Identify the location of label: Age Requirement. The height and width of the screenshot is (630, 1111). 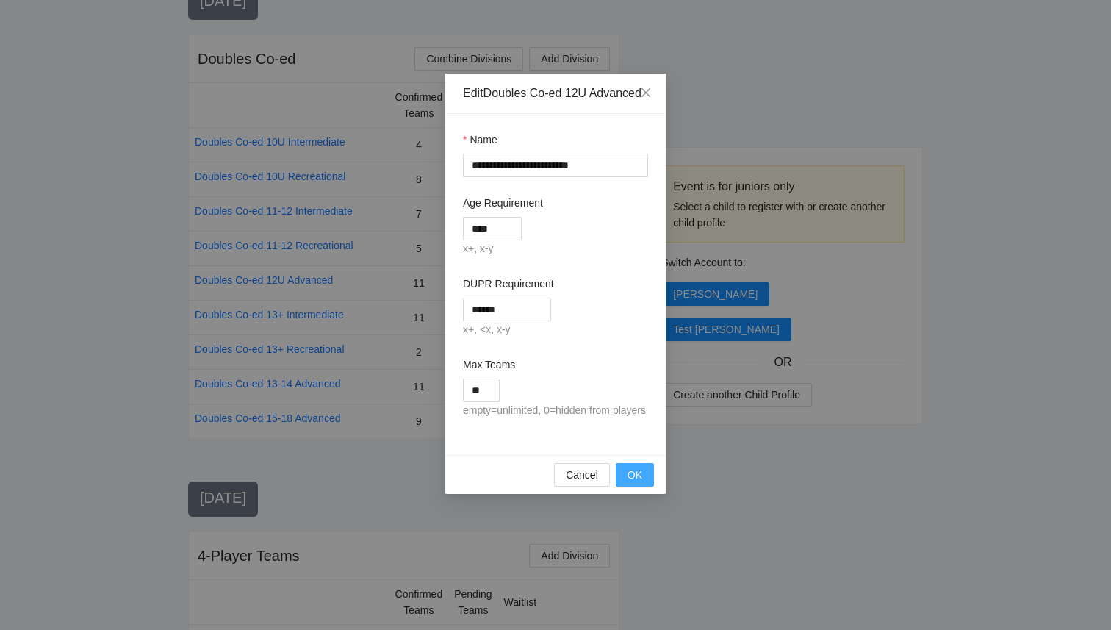
(503, 203).